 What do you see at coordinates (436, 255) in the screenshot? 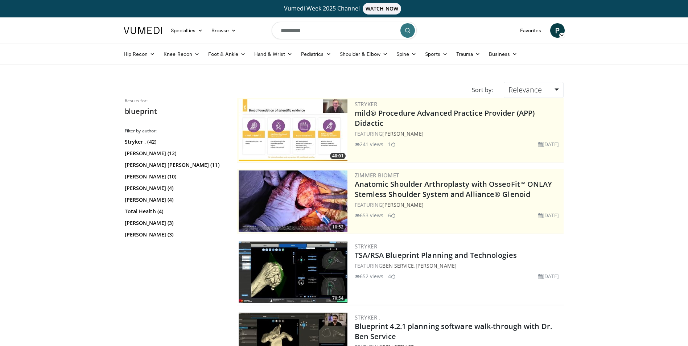
I see `a: TSA/RSA Blueprint Planning and Technologies` at bounding box center [436, 255].